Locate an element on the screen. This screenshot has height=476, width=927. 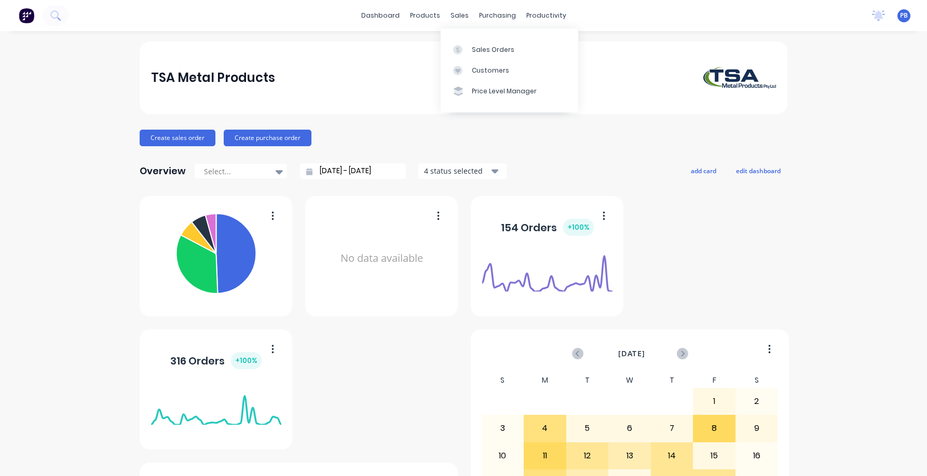
button: edit dashboard is located at coordinates (758, 171).